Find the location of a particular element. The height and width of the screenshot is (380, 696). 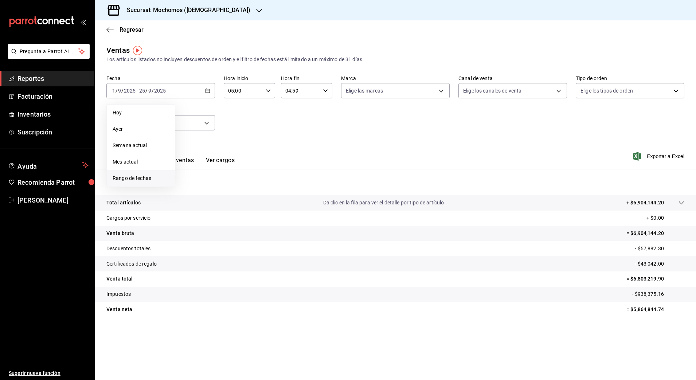

label: Fecha is located at coordinates (161, 78).